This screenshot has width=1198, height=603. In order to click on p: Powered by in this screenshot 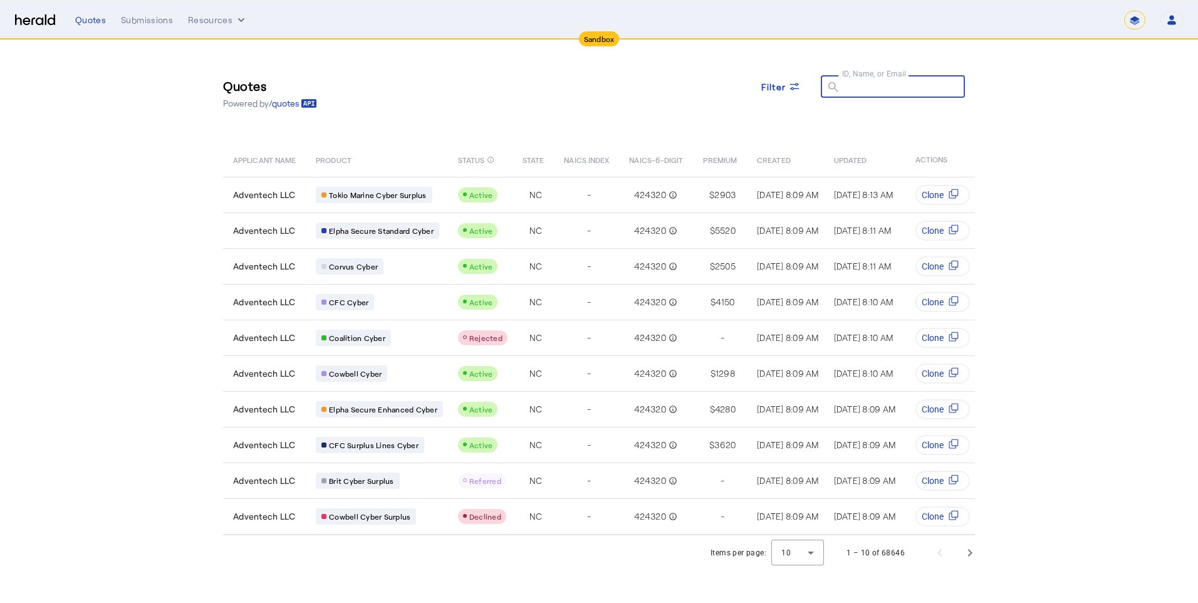, I will do `click(270, 103)`.